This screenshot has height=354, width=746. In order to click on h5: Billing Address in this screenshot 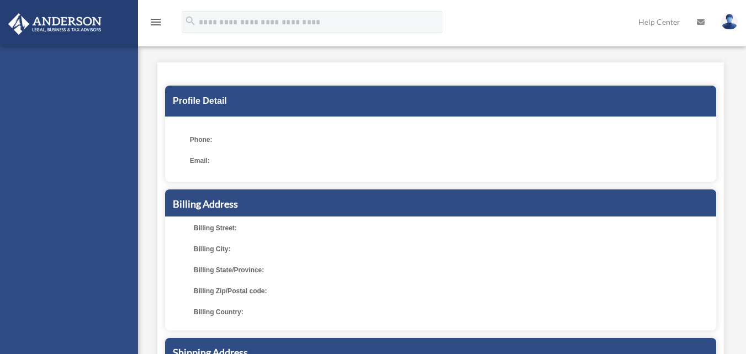, I will do `click(441, 204)`.